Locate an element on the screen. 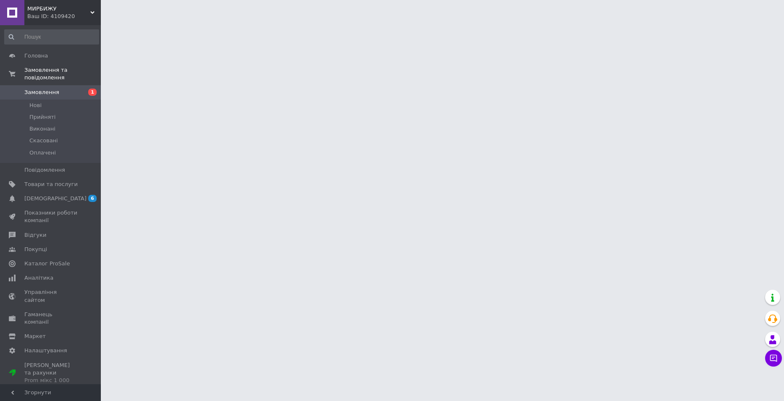  span: Прийняті is located at coordinates (42, 117).